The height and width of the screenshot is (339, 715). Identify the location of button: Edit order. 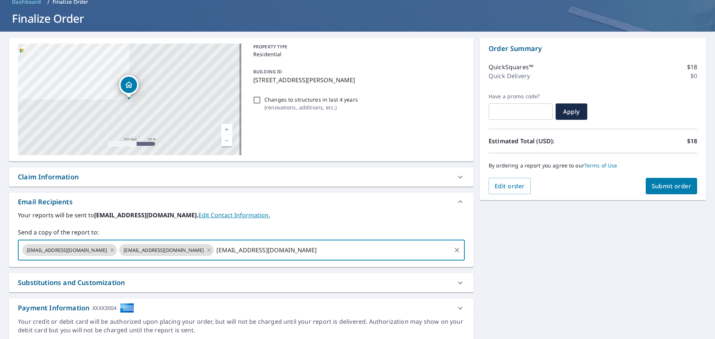
(509, 186).